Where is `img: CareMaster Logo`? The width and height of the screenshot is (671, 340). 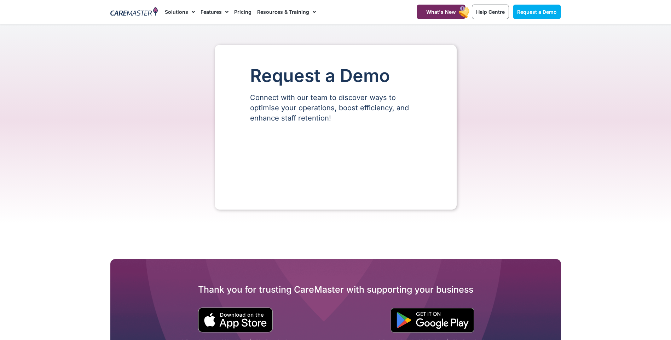
img: CareMaster Logo is located at coordinates (134, 12).